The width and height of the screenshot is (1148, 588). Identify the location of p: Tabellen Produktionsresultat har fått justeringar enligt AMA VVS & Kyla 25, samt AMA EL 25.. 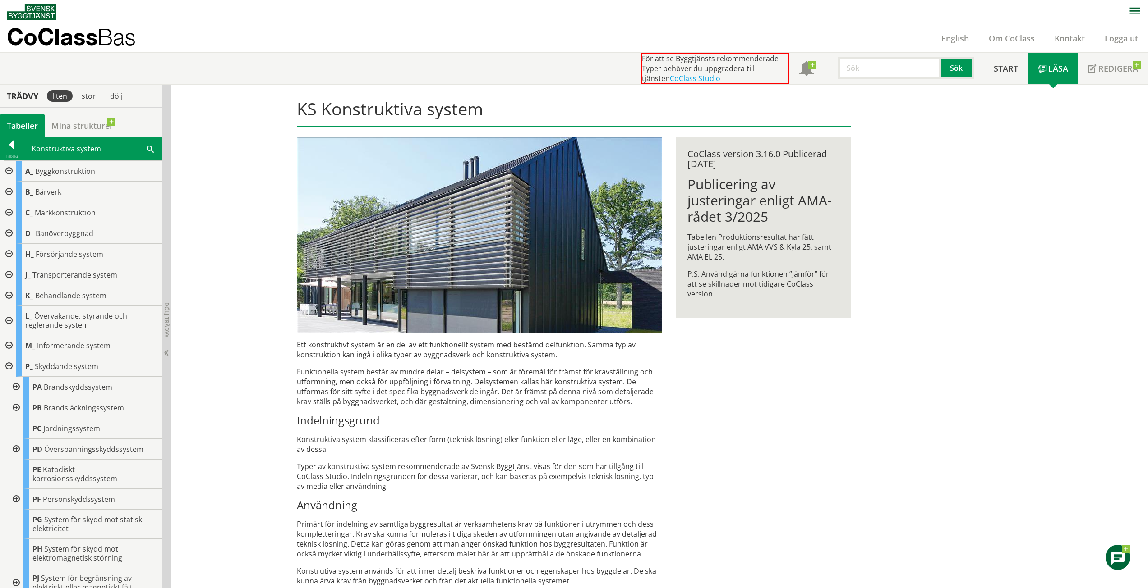
(763, 247).